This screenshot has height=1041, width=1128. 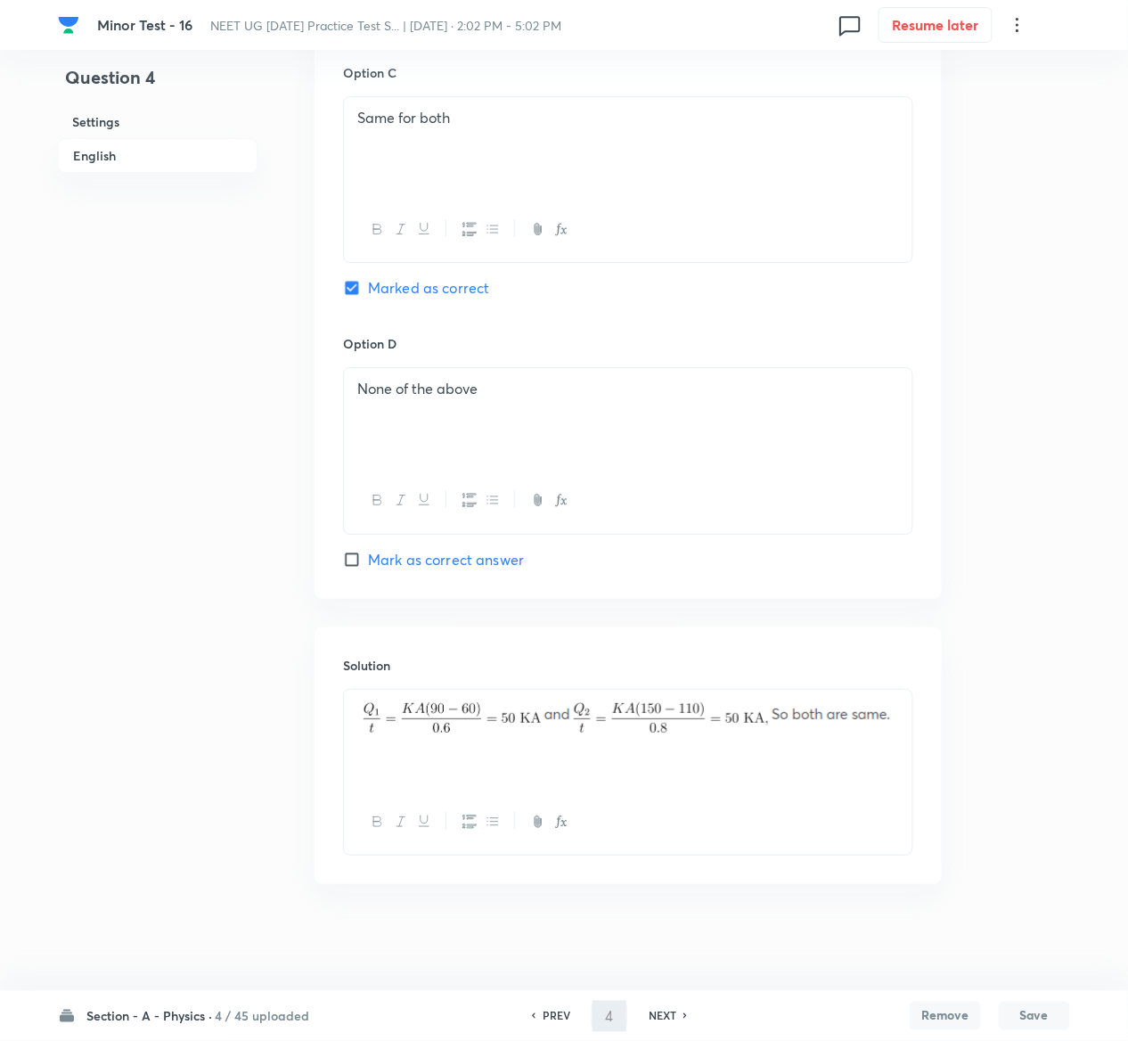 I want to click on h6: Settings, so click(x=158, y=121).